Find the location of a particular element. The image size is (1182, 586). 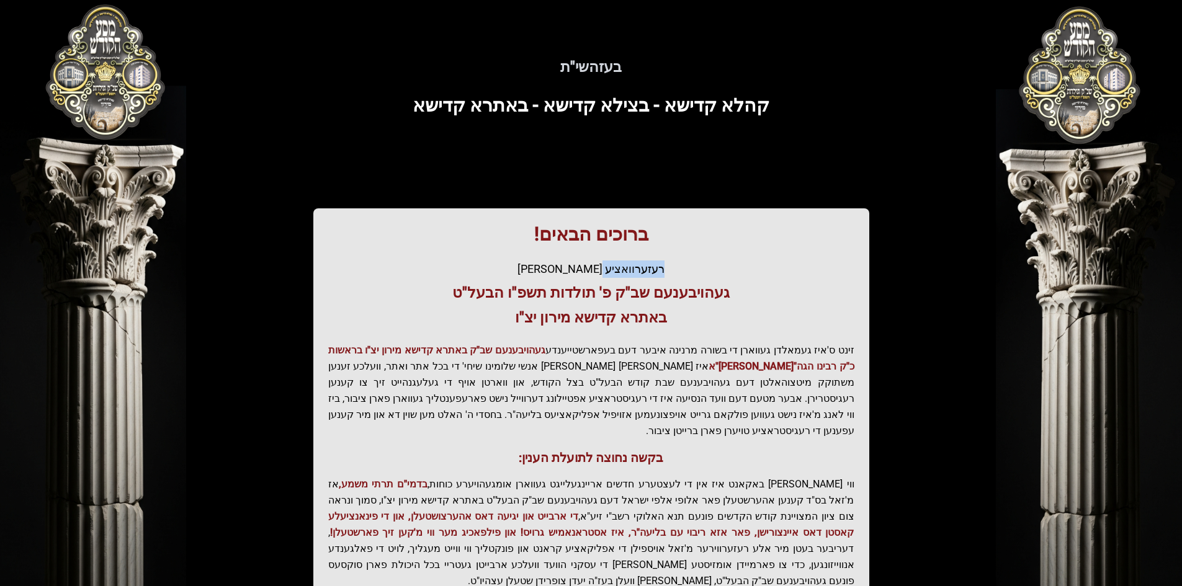

span: קהלא קדישא - בצילא קדישא - באתרא קדישא is located at coordinates (591, 105).